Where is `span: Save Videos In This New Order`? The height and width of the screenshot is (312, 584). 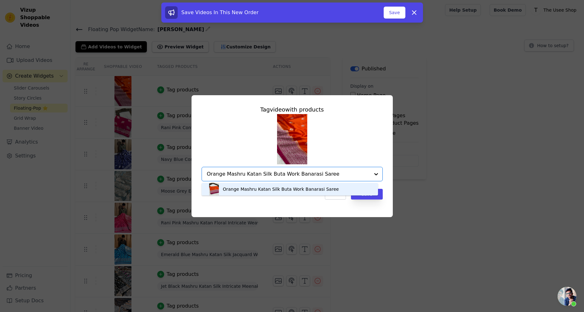
span: Save Videos In This New Order is located at coordinates (220, 12).